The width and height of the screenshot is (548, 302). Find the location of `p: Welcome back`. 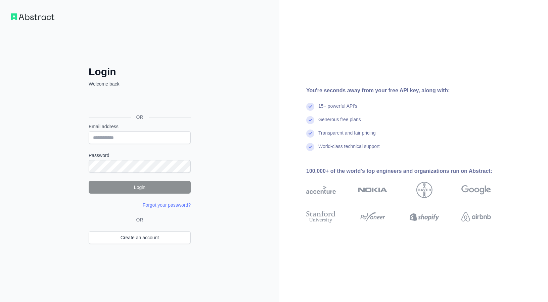

p: Welcome back is located at coordinates (140, 84).